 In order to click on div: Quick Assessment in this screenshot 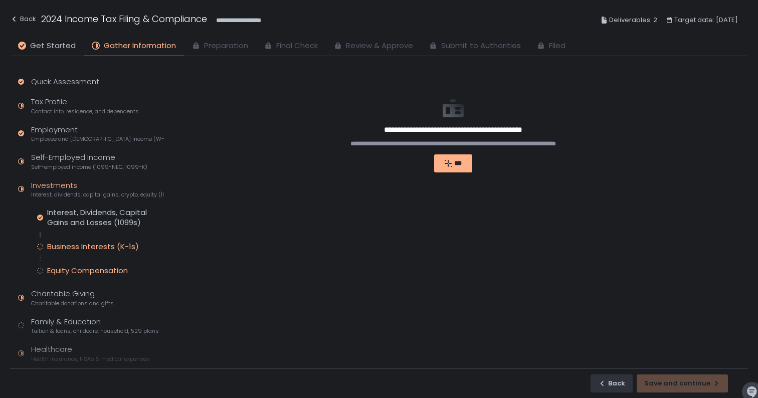, I will do `click(65, 82)`.